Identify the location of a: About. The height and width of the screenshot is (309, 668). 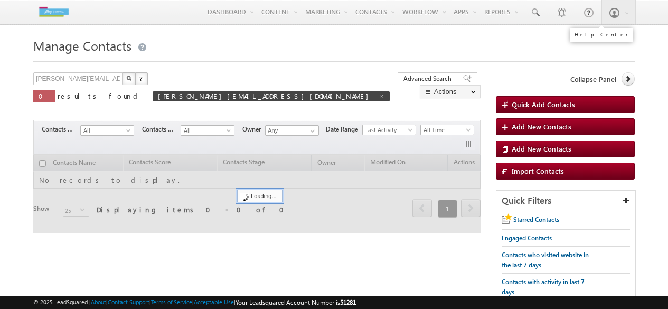
(98, 301).